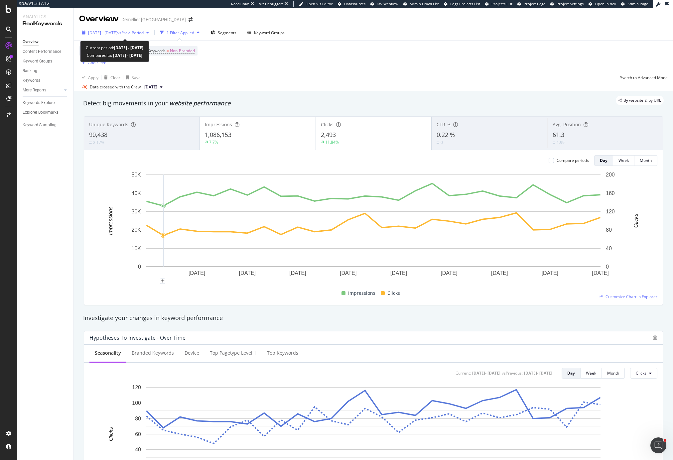 The image size is (673, 460). I want to click on a: Overview, so click(46, 42).